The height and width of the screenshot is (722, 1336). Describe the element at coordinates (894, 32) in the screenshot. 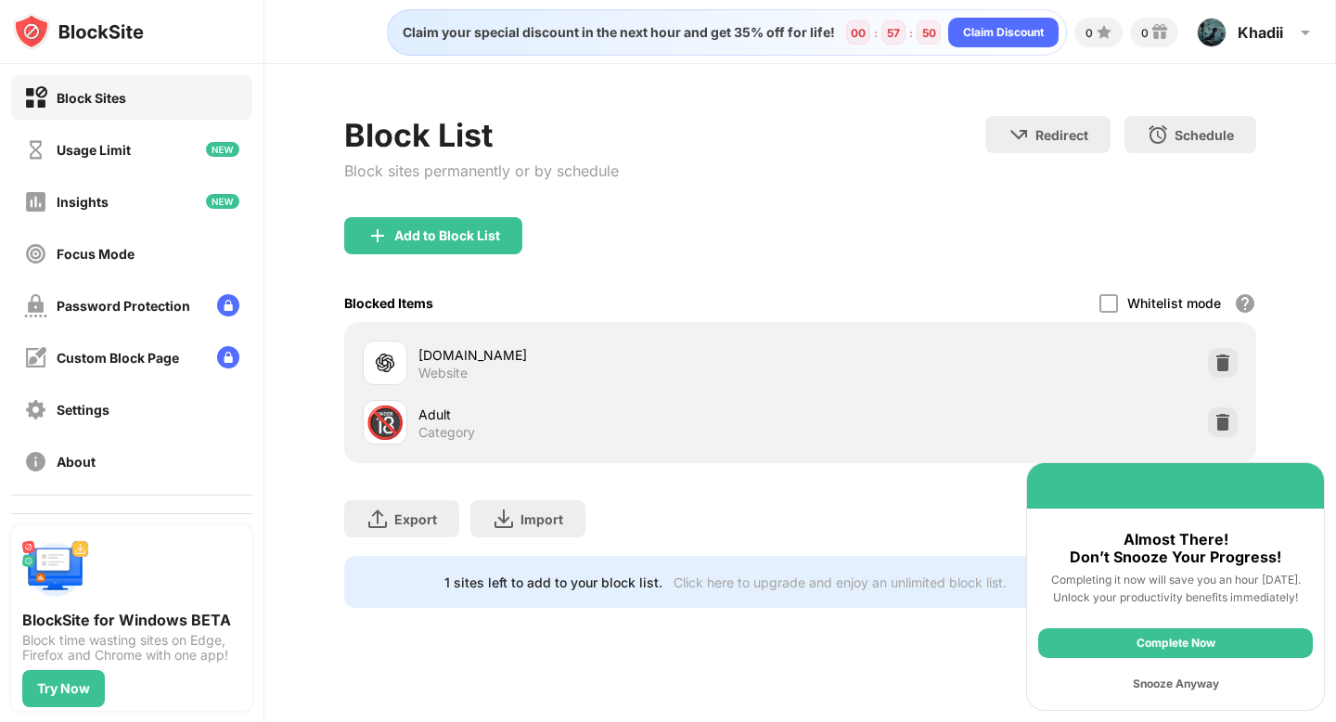

I see `div: 57` at that location.